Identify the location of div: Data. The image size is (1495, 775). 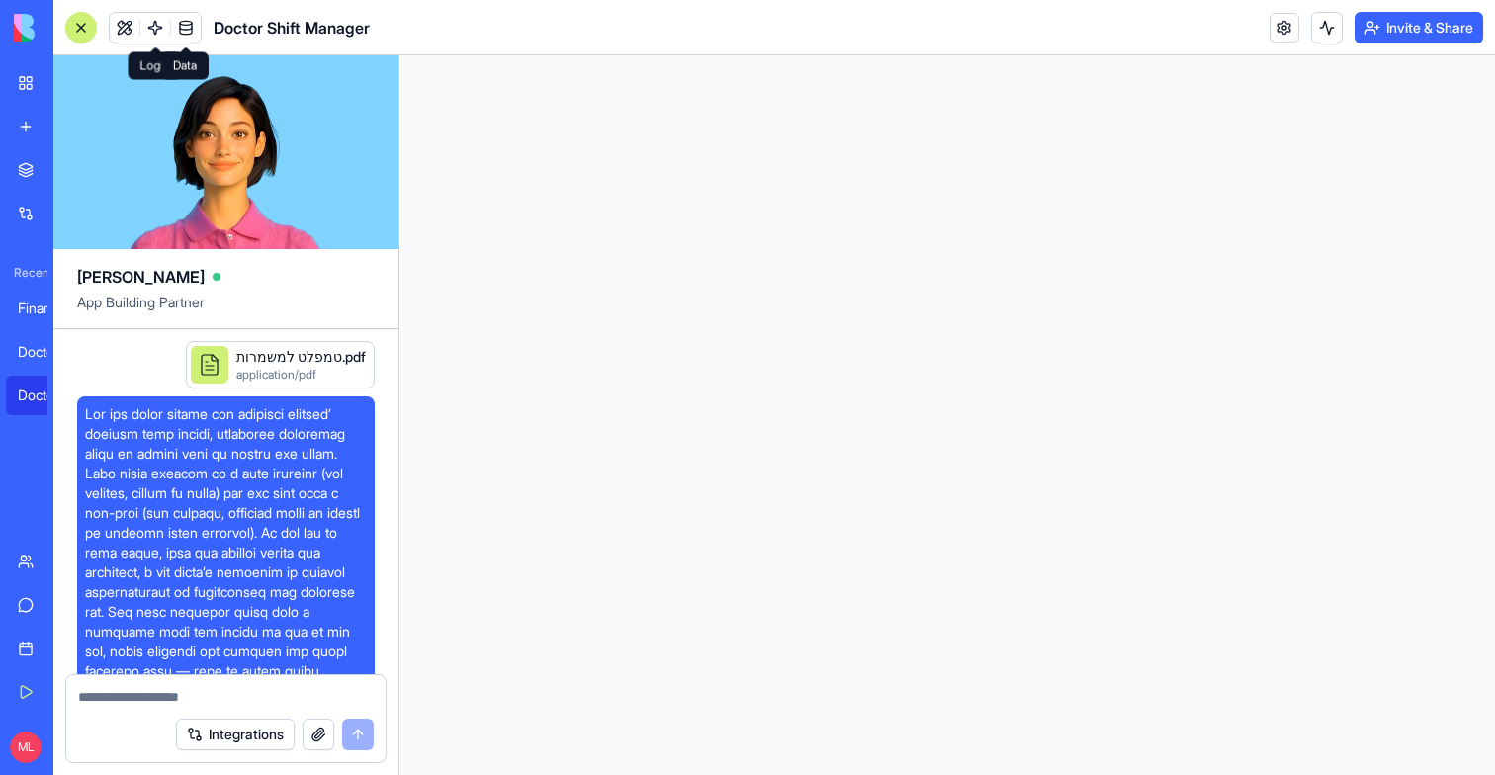
(185, 66).